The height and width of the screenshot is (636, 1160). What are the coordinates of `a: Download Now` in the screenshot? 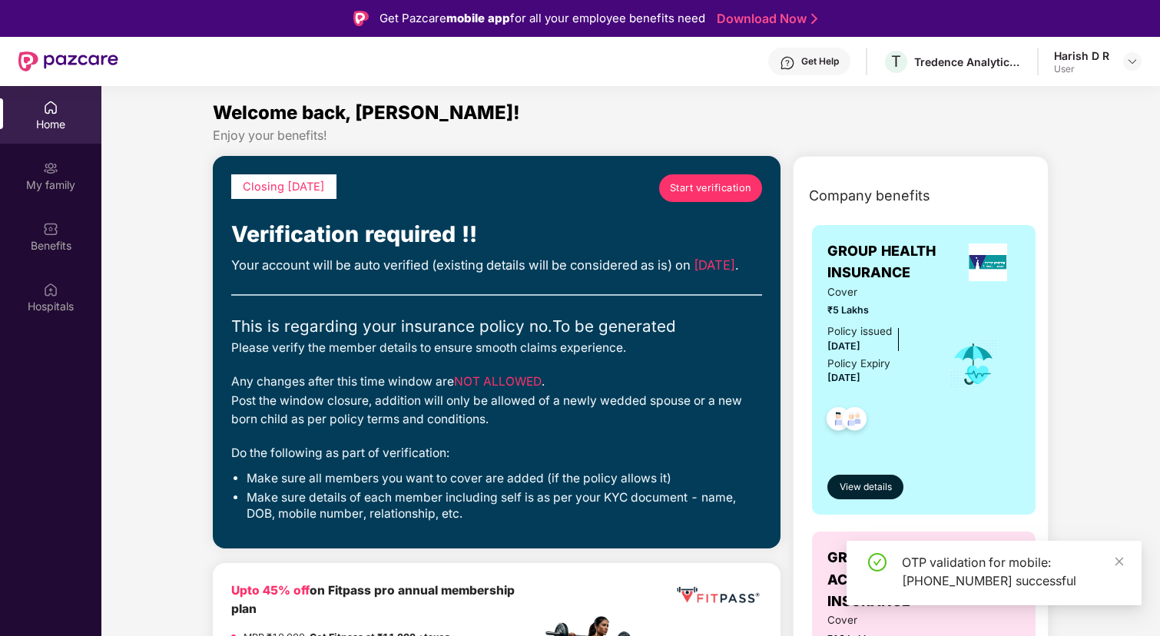 It's located at (765, 18).